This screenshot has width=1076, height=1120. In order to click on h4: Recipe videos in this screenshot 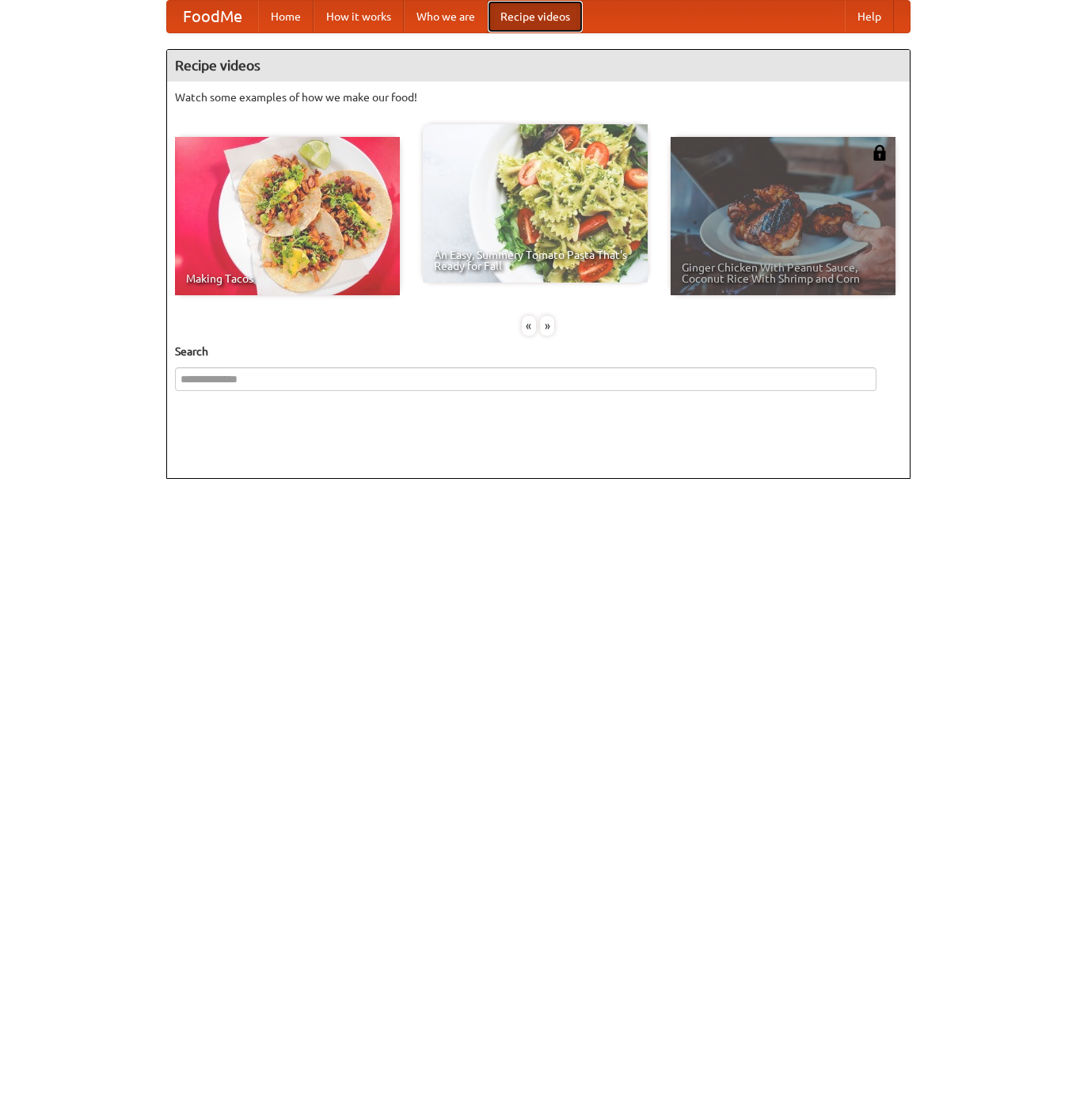, I will do `click(538, 66)`.